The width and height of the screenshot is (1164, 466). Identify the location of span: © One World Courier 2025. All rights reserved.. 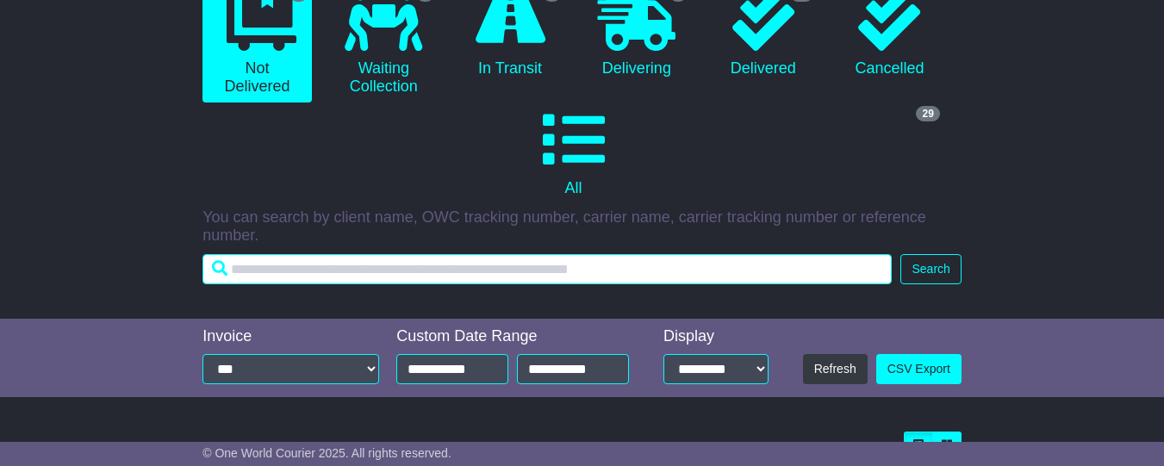
(327, 453).